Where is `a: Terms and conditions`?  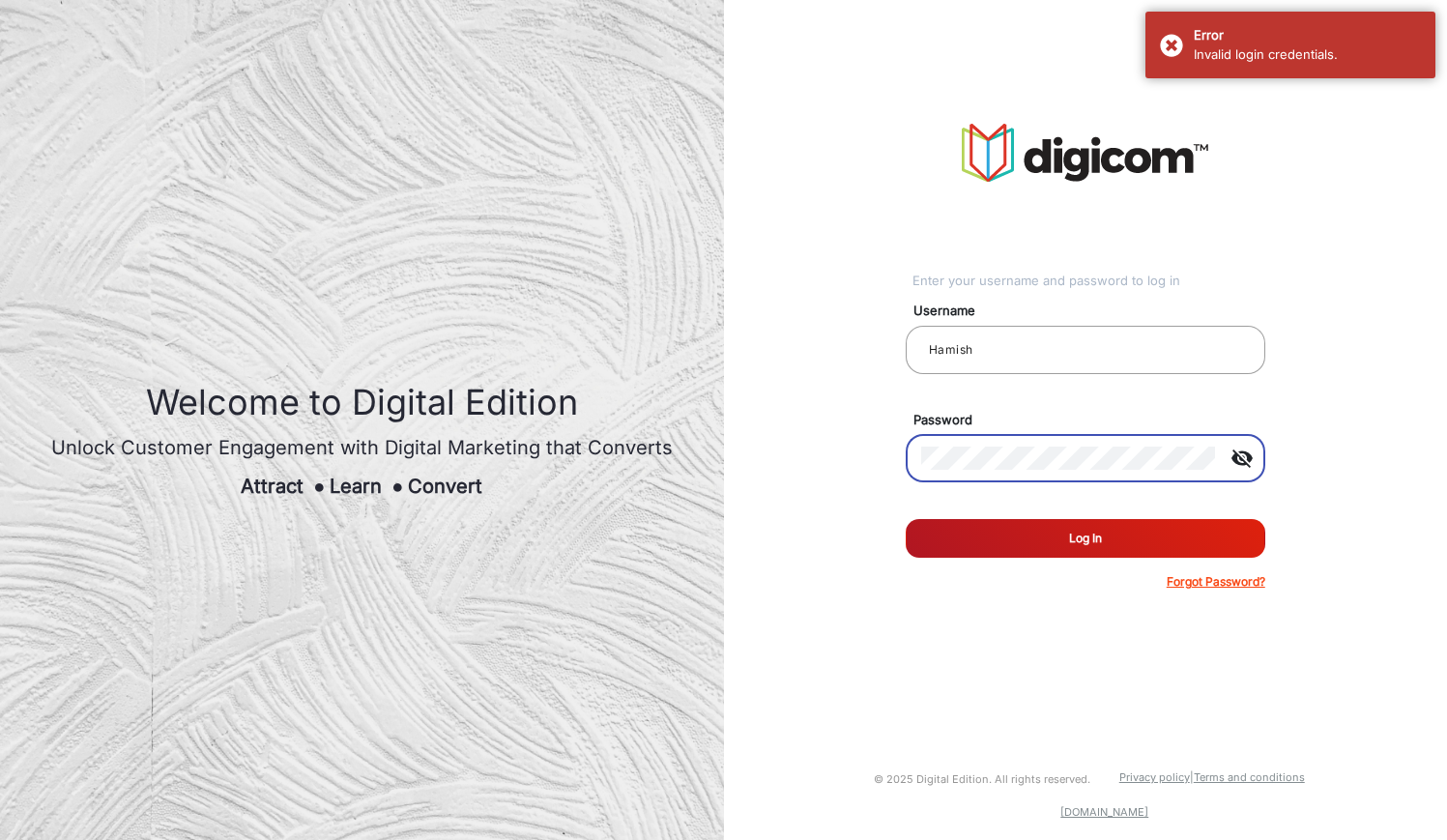 a: Terms and conditions is located at coordinates (1249, 777).